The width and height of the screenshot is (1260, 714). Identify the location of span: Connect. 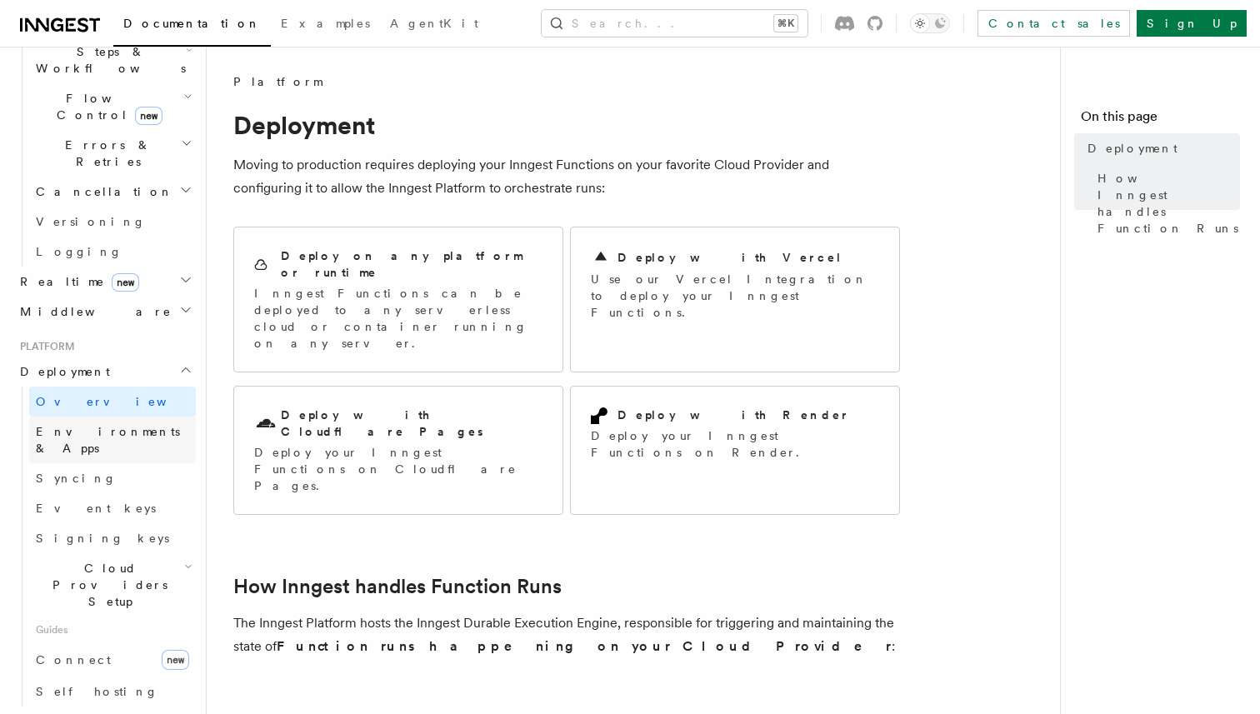
(73, 660).